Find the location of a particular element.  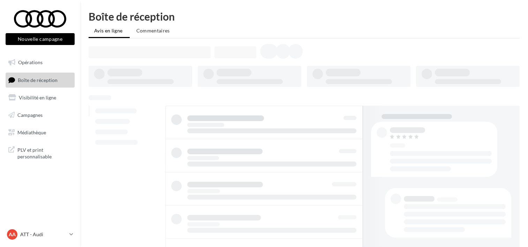

span: Opérations is located at coordinates (30, 62).